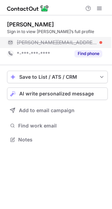 The height and width of the screenshot is (209, 112). I want to click on button: save-profile-one-click, so click(57, 77).